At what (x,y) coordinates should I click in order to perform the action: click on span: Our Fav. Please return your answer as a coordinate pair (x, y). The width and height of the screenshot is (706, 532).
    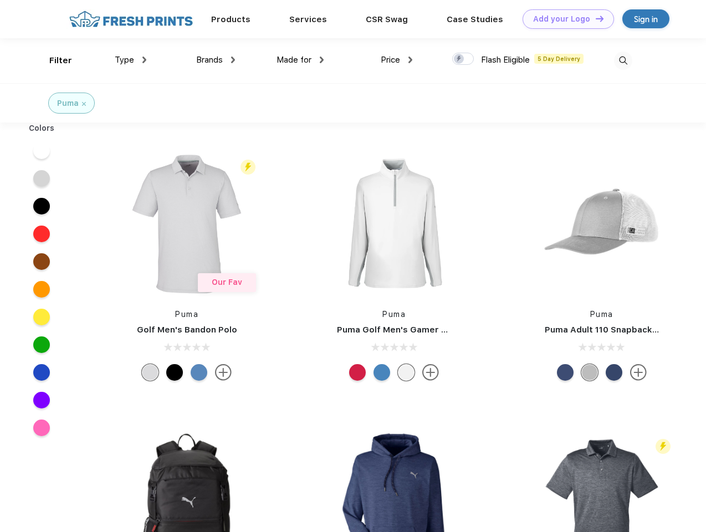
    Looking at the image, I should click on (227, 282).